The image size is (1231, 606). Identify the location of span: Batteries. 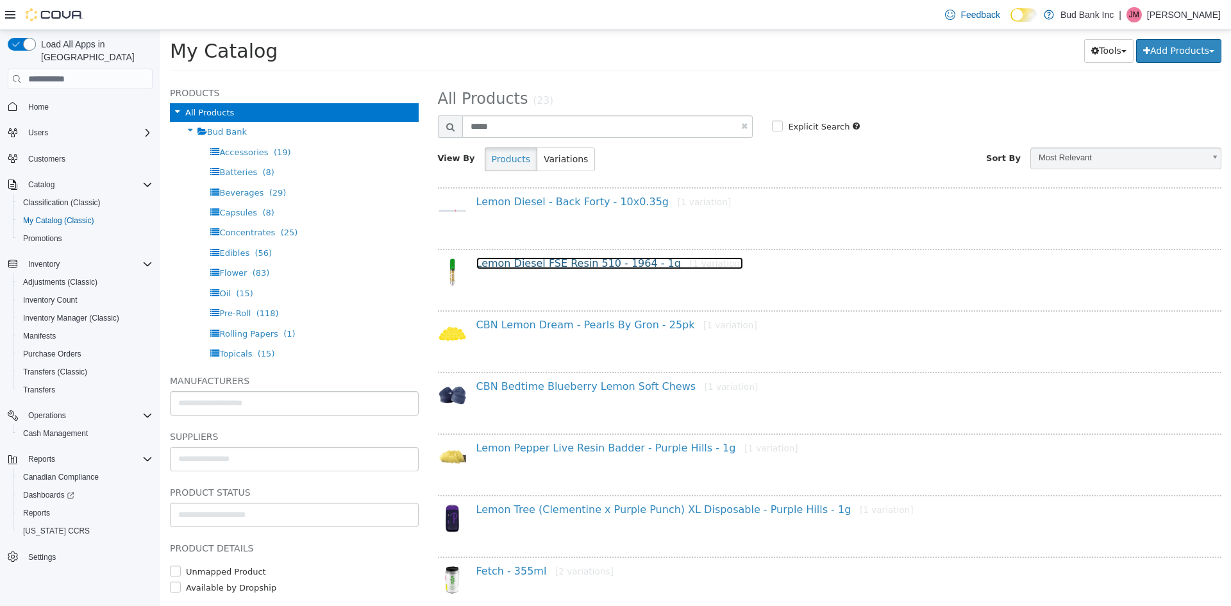
(78, 142).